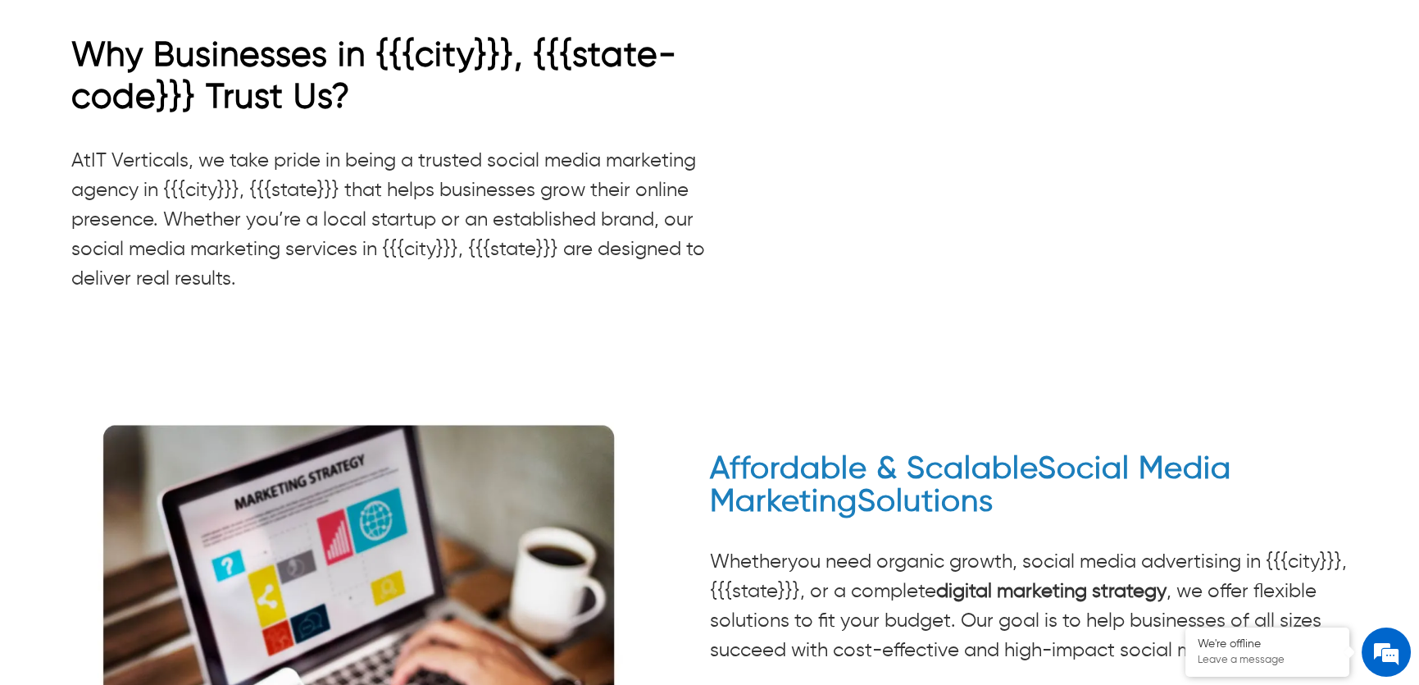  What do you see at coordinates (269, 516) in the screenshot?
I see `em: Submit` at bounding box center [269, 516].